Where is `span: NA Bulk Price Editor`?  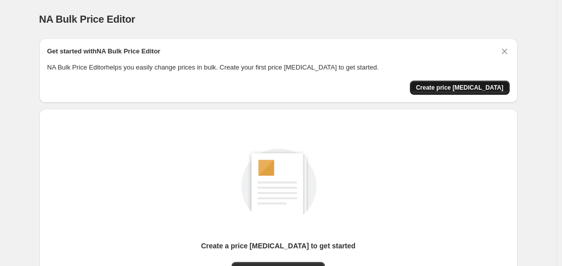
span: NA Bulk Price Editor is located at coordinates (87, 19).